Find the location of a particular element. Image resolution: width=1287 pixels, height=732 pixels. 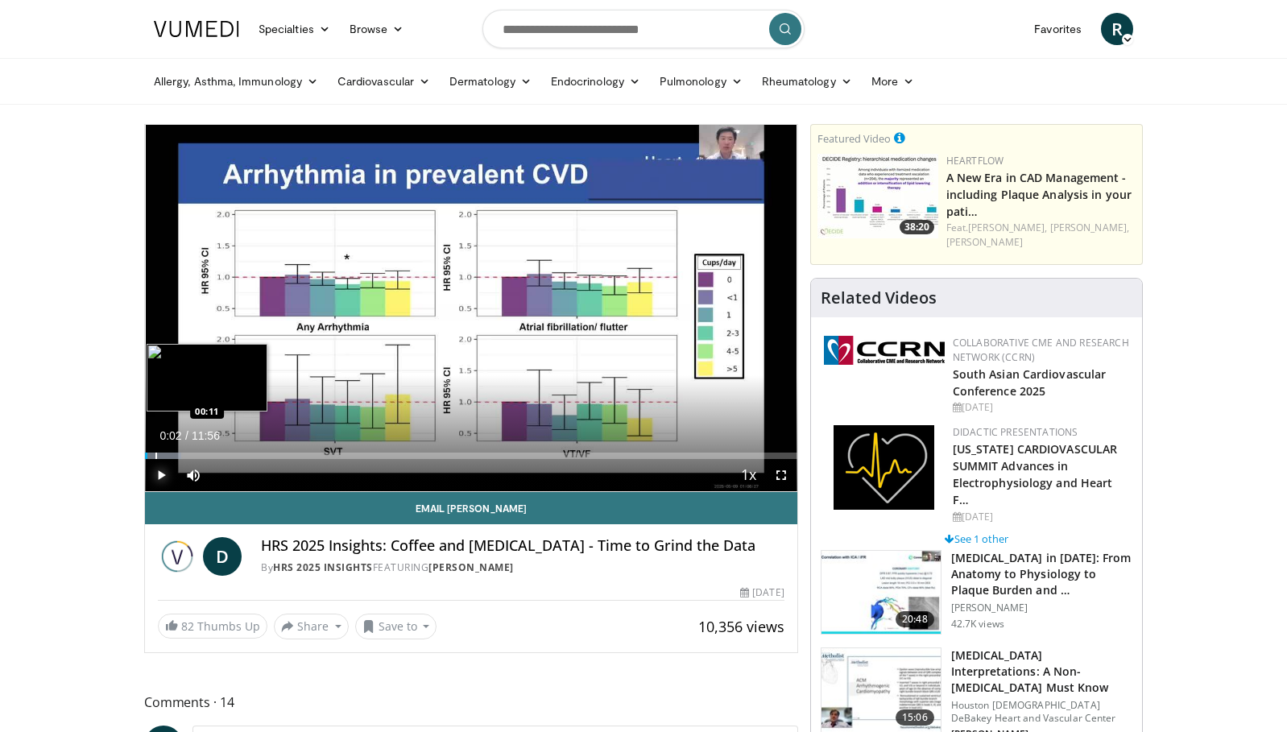

div: By FEATURING is located at coordinates (523, 568).